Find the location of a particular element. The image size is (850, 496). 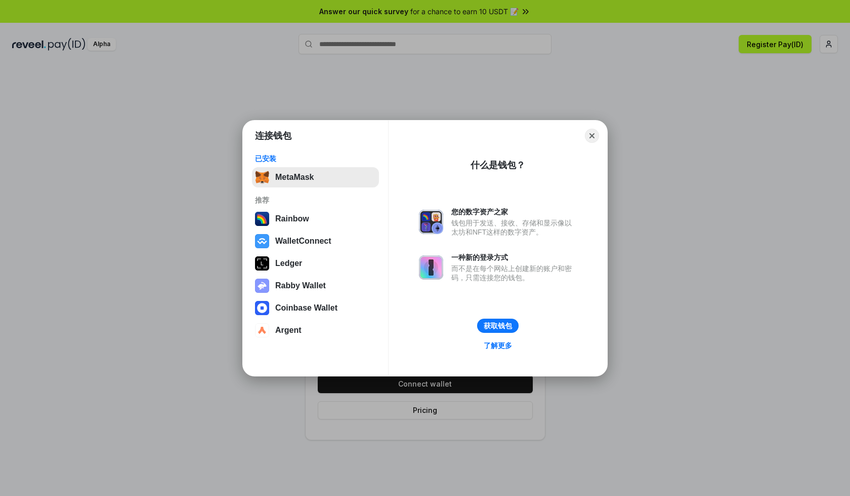

div: Argent is located at coordinates (289, 330).